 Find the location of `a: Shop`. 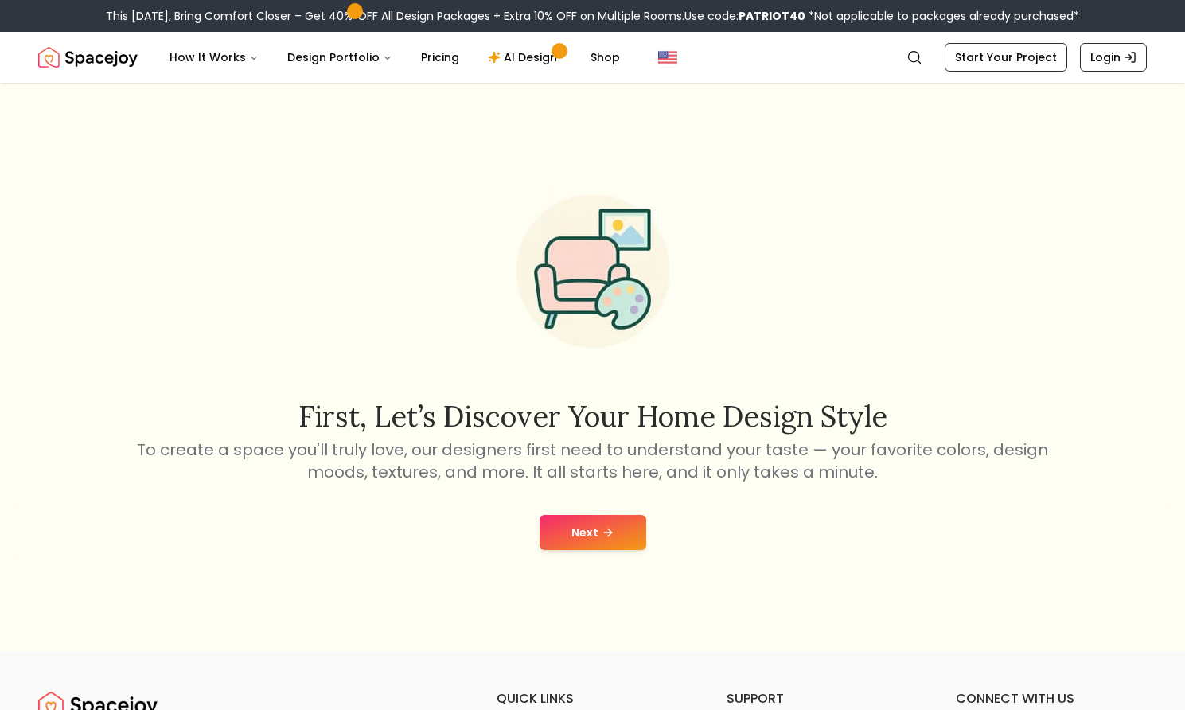

a: Shop is located at coordinates (605, 57).